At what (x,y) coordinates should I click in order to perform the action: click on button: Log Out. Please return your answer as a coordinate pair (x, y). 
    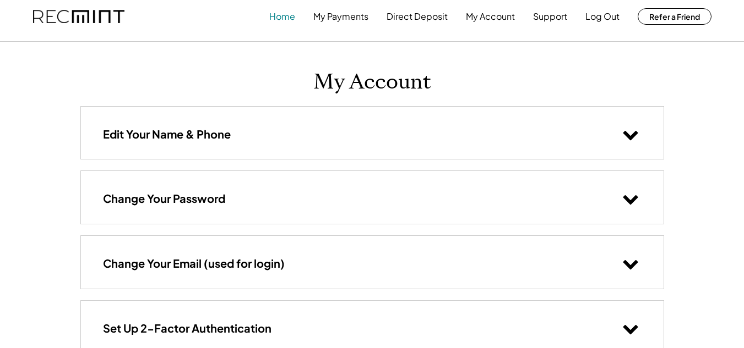
    Looking at the image, I should click on (602, 17).